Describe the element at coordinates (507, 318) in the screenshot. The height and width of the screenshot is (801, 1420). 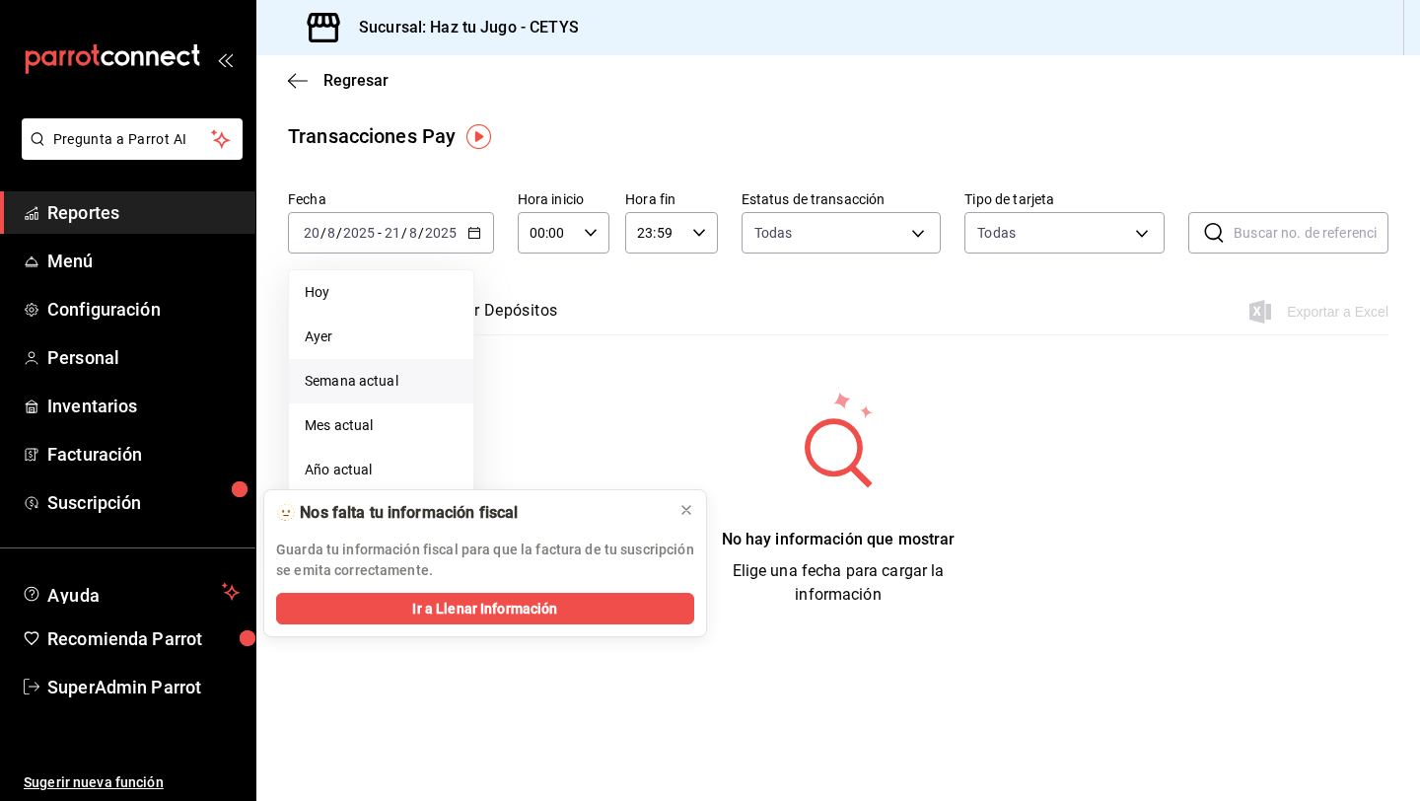
I see `button: Ver Depósitos` at that location.